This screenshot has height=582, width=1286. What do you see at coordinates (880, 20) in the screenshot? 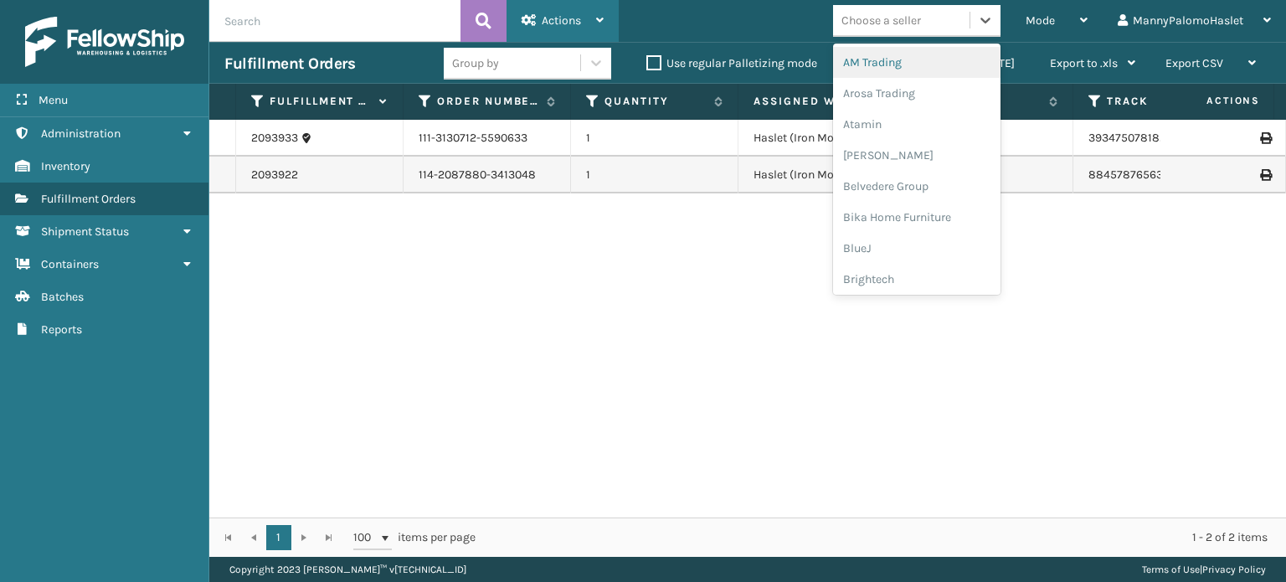
I see `div: Choose a seller` at bounding box center [880, 20].